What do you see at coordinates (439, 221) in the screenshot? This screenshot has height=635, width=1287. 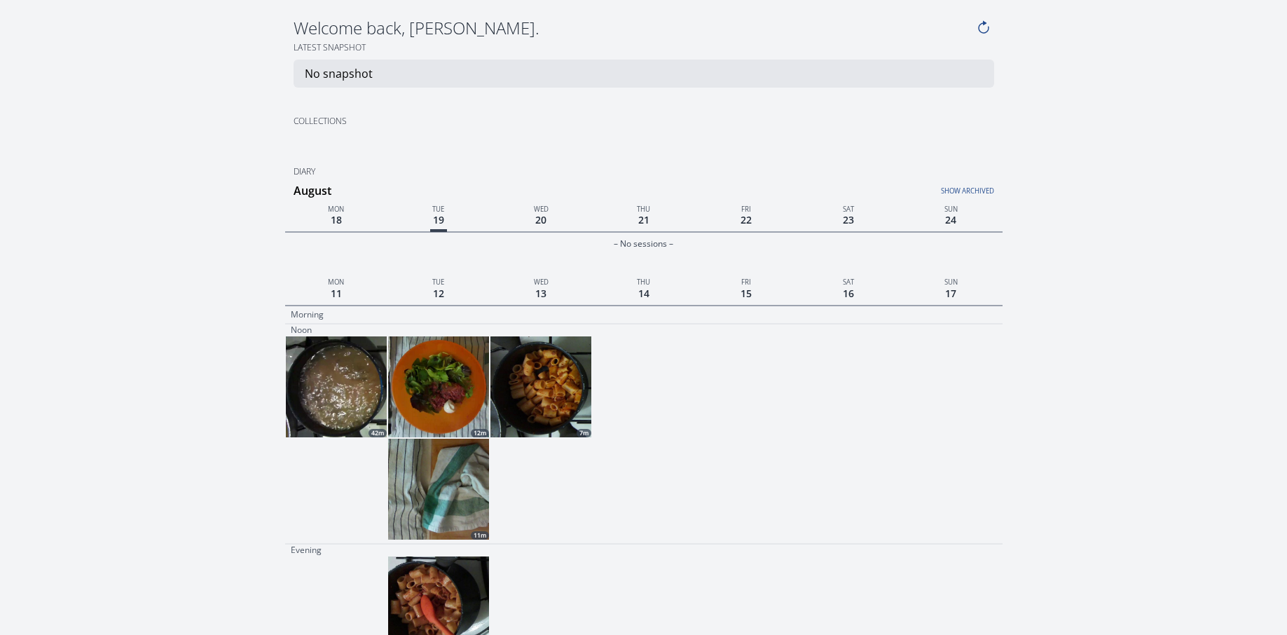 I see `span: 19` at bounding box center [439, 221].